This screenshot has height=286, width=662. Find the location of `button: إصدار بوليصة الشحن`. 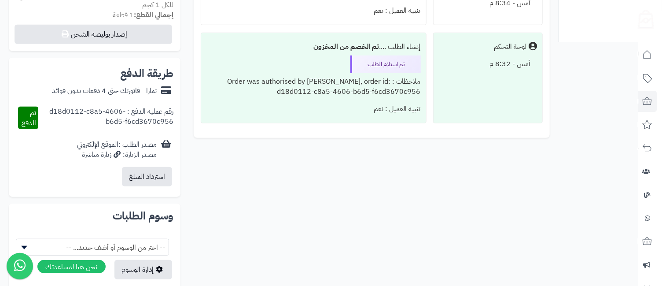

button: إصدار بوليصة الشحن is located at coordinates (93, 34).